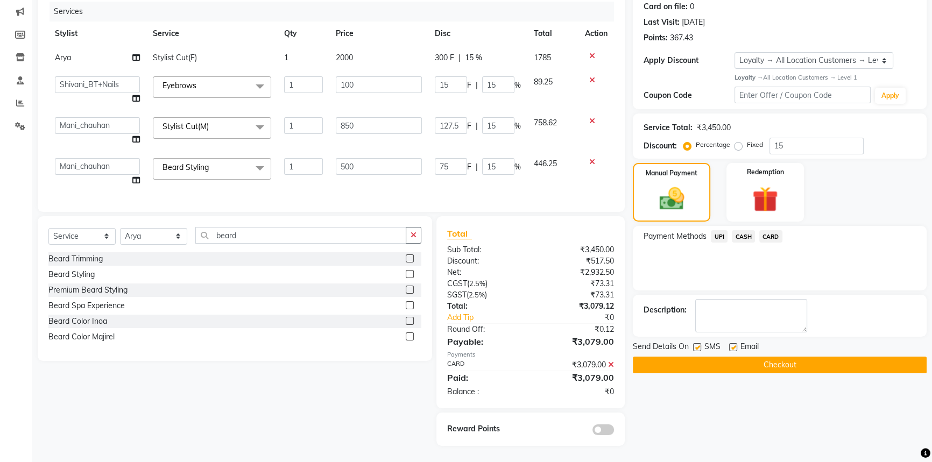  Describe the element at coordinates (485, 306) in the screenshot. I see `div: Total:` at that location.